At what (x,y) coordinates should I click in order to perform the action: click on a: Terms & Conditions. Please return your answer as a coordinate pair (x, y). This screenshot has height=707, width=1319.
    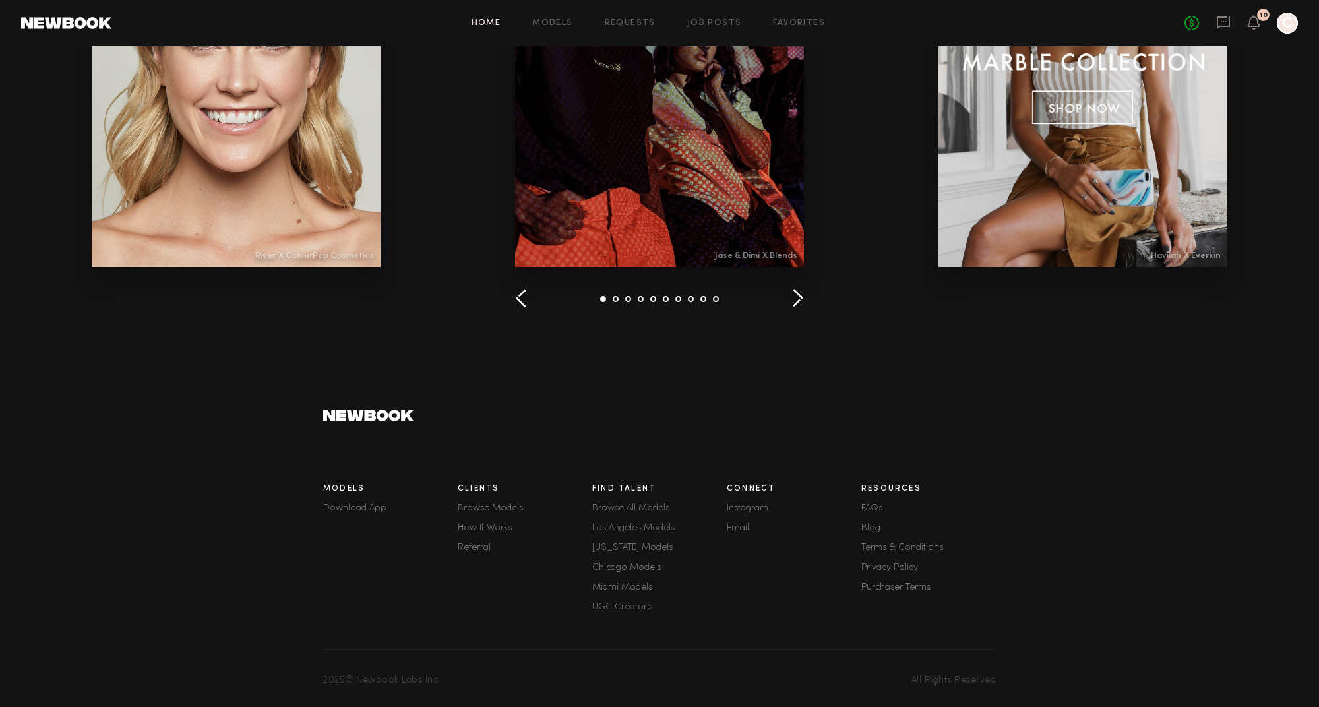
    Looking at the image, I should click on (929, 548).